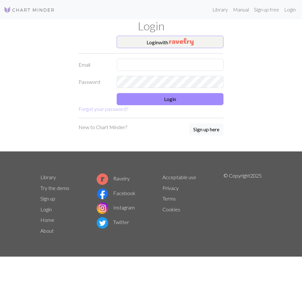 The width and height of the screenshot is (302, 292). I want to click on img: Logo, so click(29, 10).